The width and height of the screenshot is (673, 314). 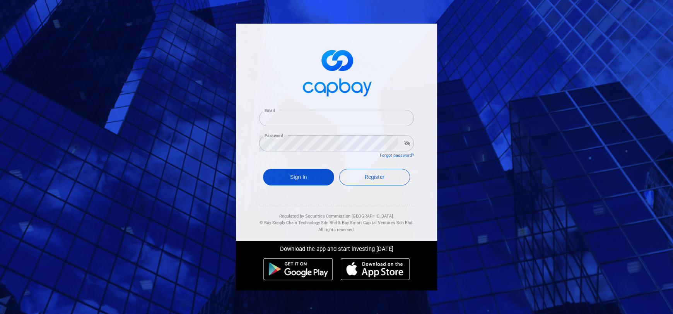 I want to click on img: logo, so click(x=336, y=72).